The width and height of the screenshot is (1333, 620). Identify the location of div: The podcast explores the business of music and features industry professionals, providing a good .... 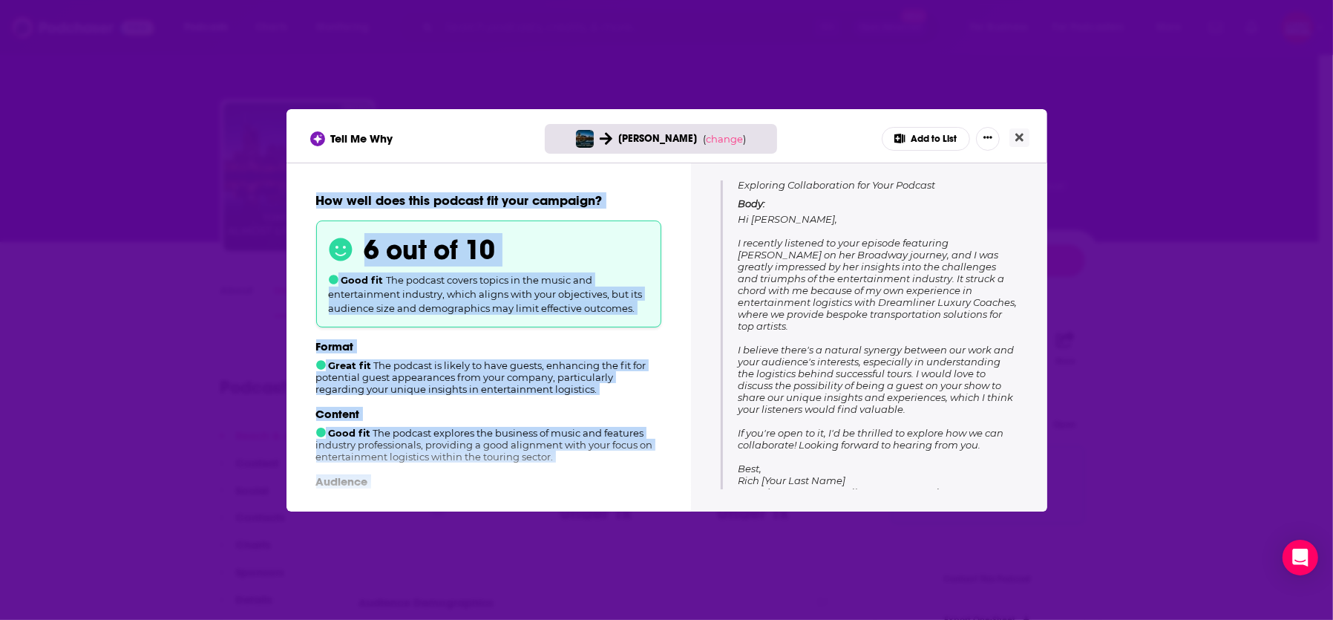
(488, 434).